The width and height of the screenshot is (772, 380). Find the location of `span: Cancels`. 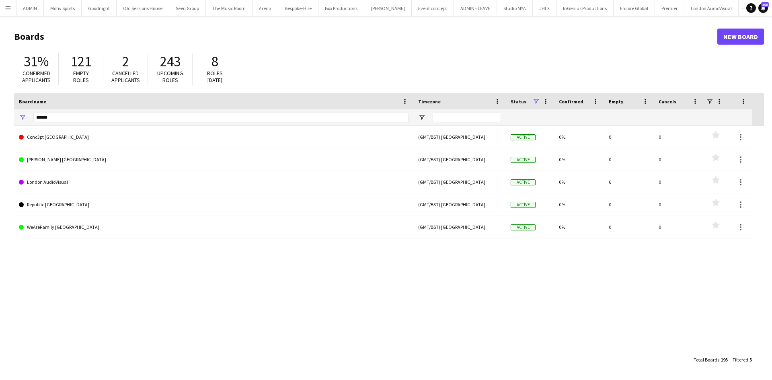

span: Cancels is located at coordinates (667, 101).